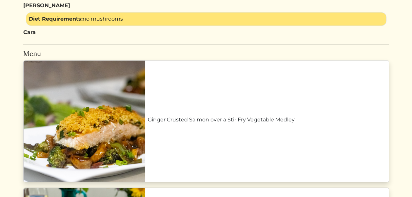  I want to click on strong: Cara, so click(29, 32).